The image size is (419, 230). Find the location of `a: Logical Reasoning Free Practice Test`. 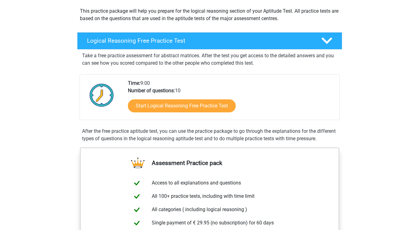

a: Logical Reasoning Free Practice Test is located at coordinates (210, 41).